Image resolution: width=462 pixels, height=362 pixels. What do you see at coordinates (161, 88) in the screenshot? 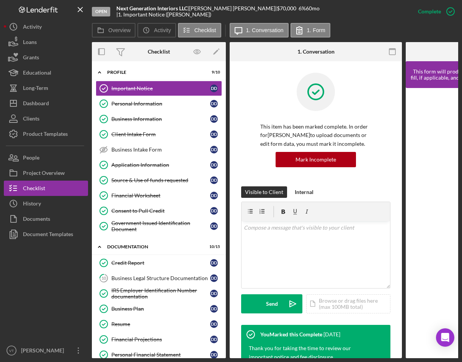
I see `div: Important Notice` at bounding box center [161, 88].